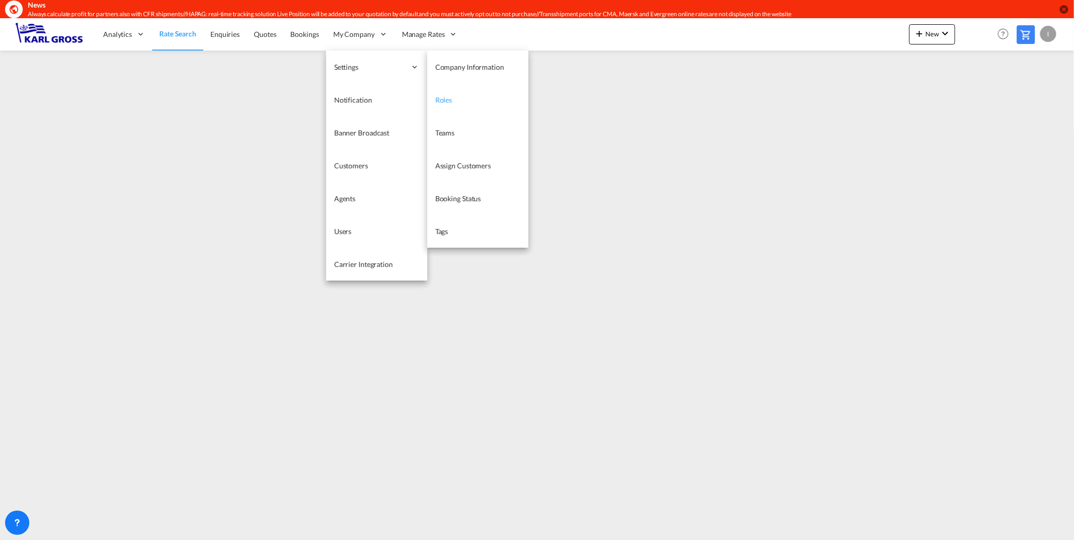 This screenshot has height=540, width=1074. Describe the element at coordinates (444, 100) in the screenshot. I see `span: Roles` at that location.